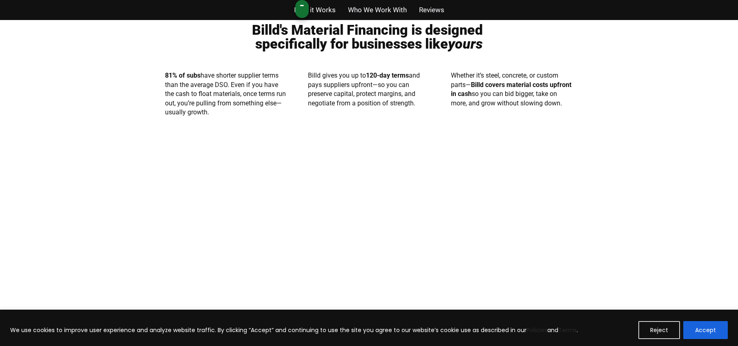 This screenshot has height=346, width=738. I want to click on em: yours, so click(465, 44).